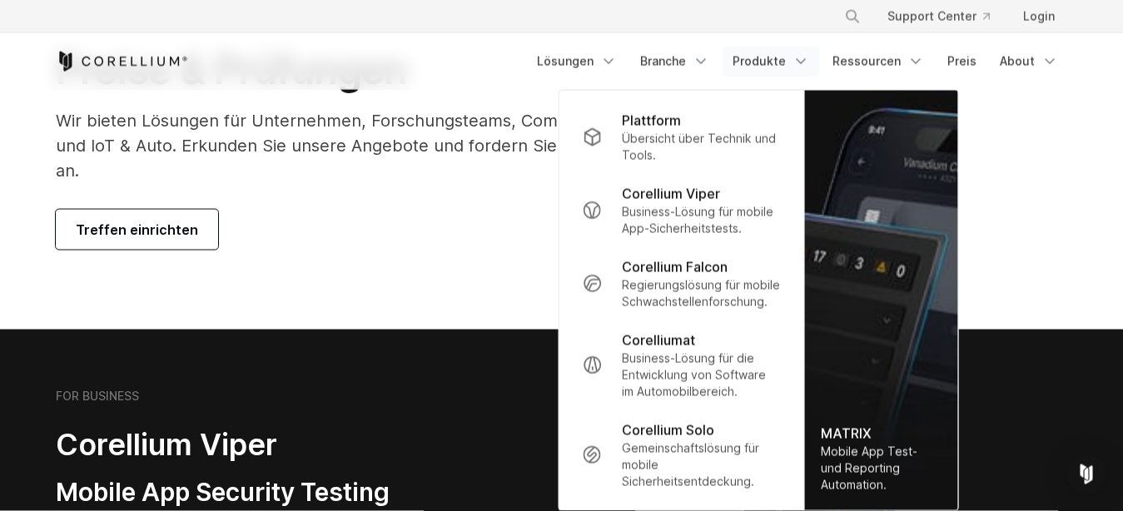 The height and width of the screenshot is (511, 1123). I want to click on p: Corellium Solo, so click(668, 431).